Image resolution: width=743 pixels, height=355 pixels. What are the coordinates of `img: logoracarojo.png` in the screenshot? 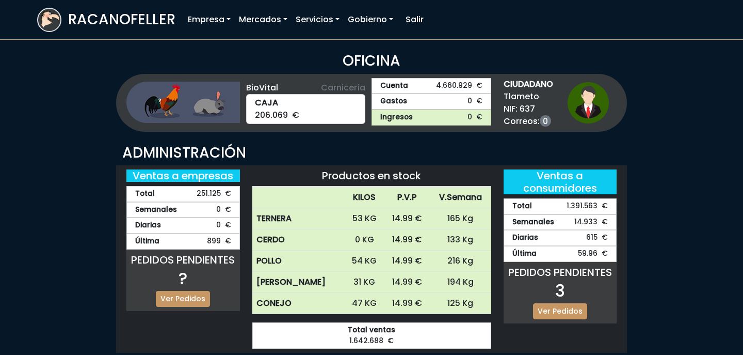 It's located at (49, 19).